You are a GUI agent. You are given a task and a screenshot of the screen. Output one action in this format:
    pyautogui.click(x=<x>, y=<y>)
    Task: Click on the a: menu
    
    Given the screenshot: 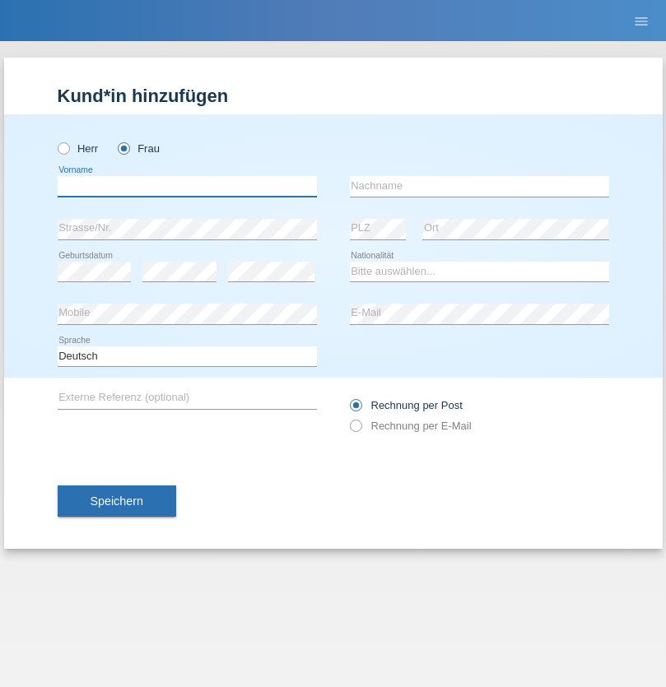 What is the action you would take?
    pyautogui.click(x=641, y=21)
    